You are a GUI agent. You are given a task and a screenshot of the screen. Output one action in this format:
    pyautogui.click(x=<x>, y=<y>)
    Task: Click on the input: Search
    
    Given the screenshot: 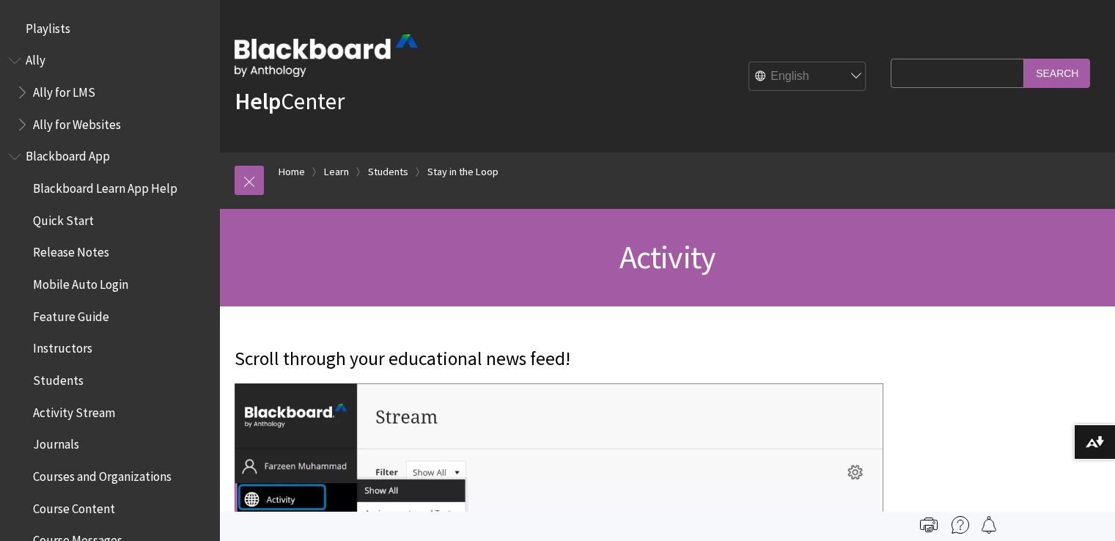 What is the action you would take?
    pyautogui.click(x=1057, y=73)
    